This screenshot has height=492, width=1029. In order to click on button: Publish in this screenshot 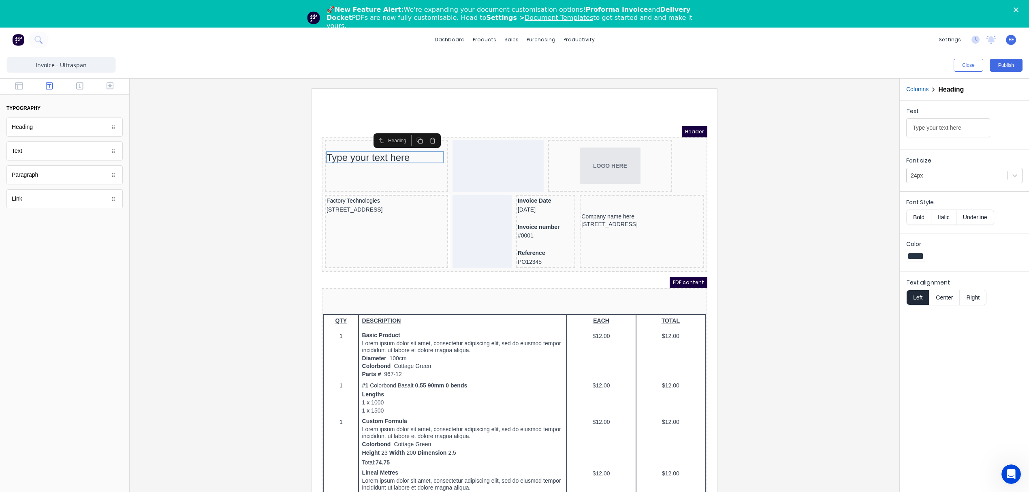, I will do `click(1006, 65)`.